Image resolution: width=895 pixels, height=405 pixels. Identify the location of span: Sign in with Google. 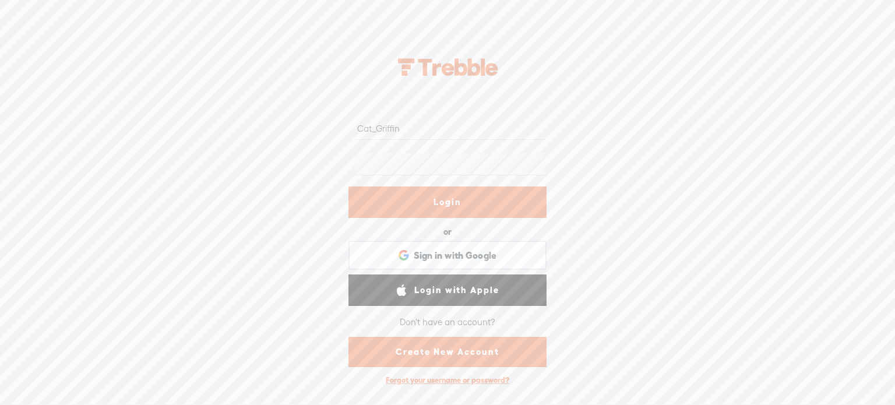
(455, 255).